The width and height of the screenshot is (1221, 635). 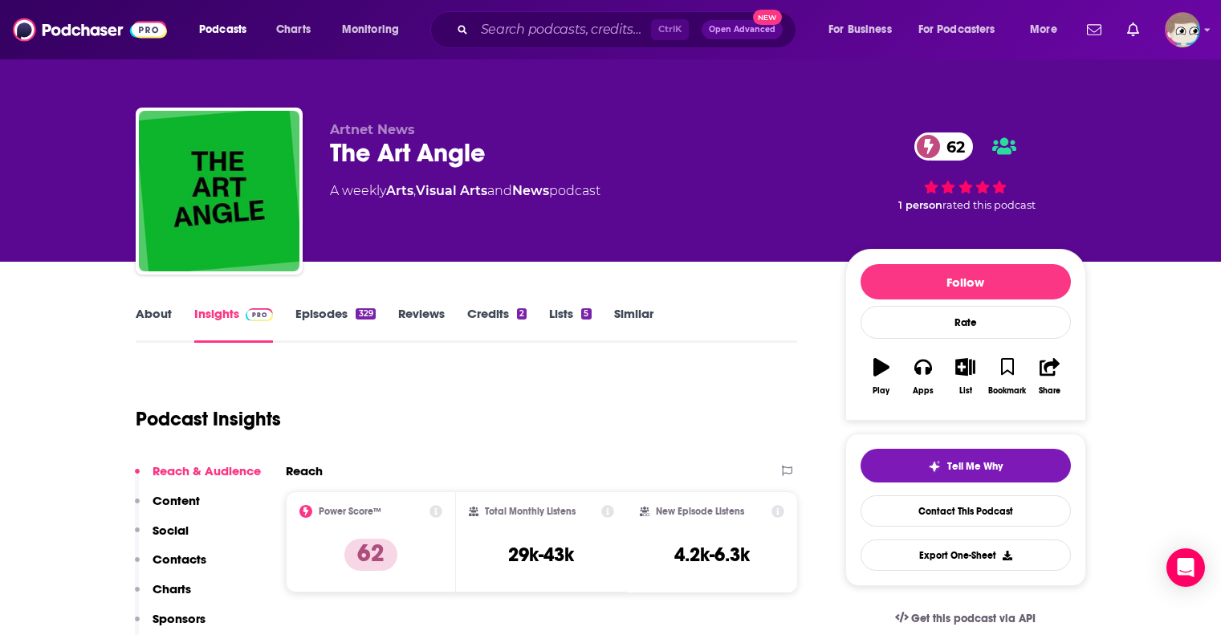 I want to click on div: Bookmark, so click(x=1007, y=391).